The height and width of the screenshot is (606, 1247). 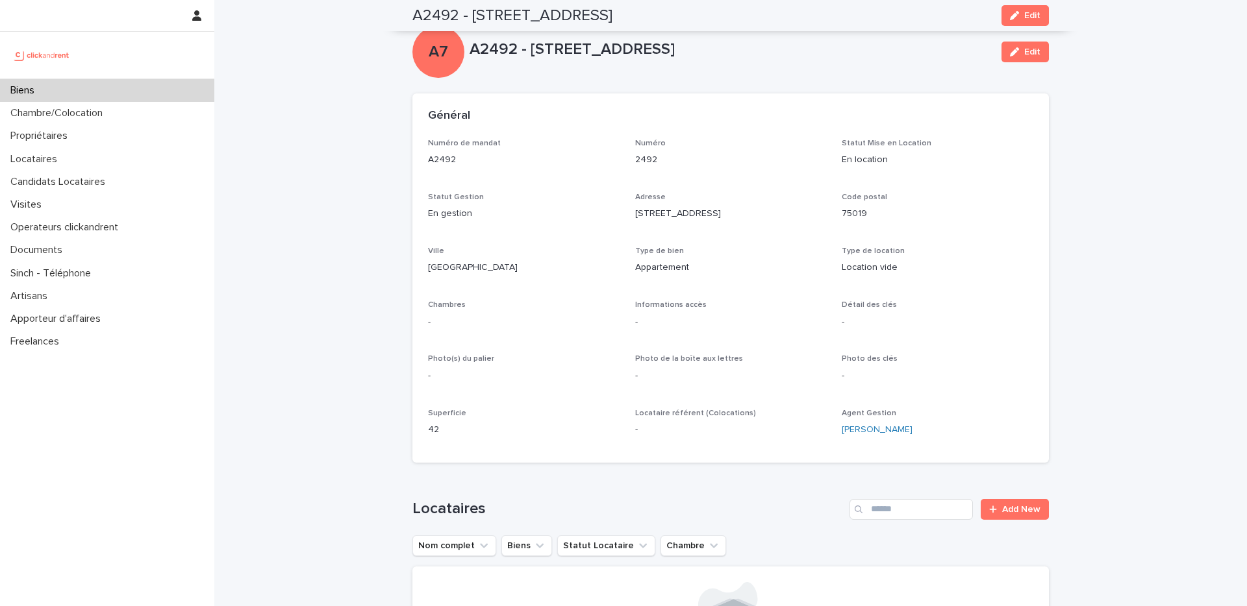 What do you see at coordinates (1021, 510) in the screenshot?
I see `span: Add New` at bounding box center [1021, 510].